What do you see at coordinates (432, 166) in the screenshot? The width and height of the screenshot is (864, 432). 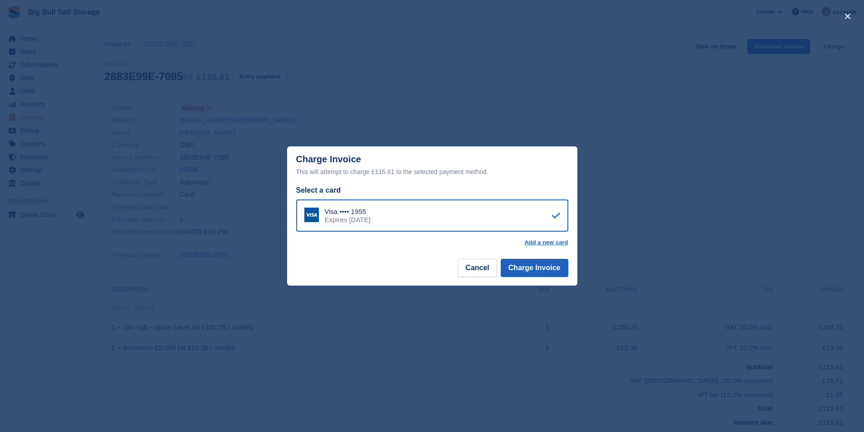 I see `div: Charge Invoice` at bounding box center [432, 166].